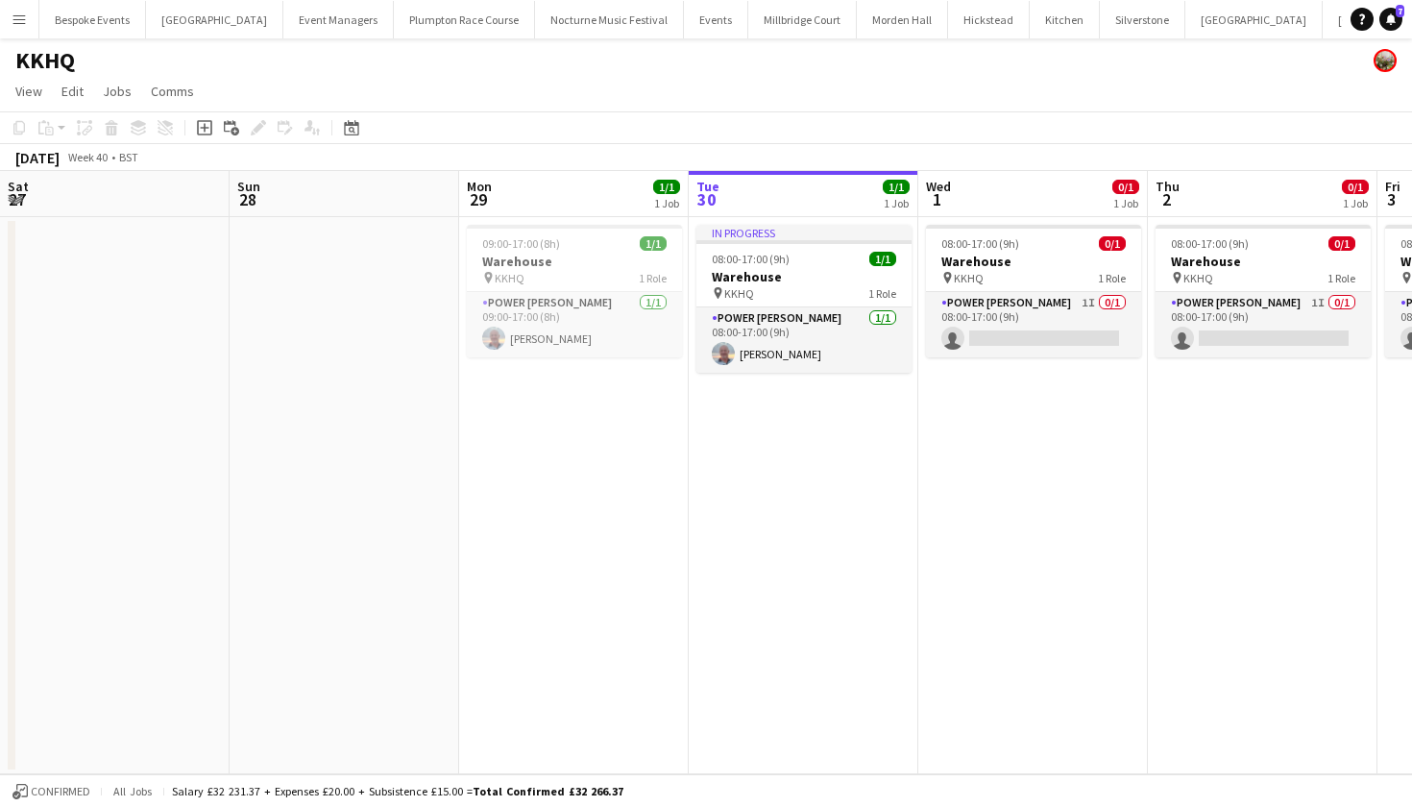 The height and width of the screenshot is (807, 1412). What do you see at coordinates (172, 91) in the screenshot?
I see `a: Comms` at bounding box center [172, 91].